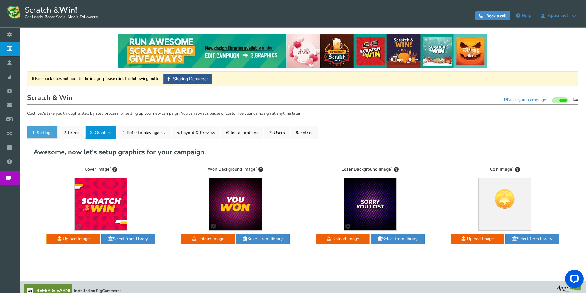 The height and width of the screenshot is (293, 586). I want to click on a: 5. Layout & Preview, so click(196, 132).